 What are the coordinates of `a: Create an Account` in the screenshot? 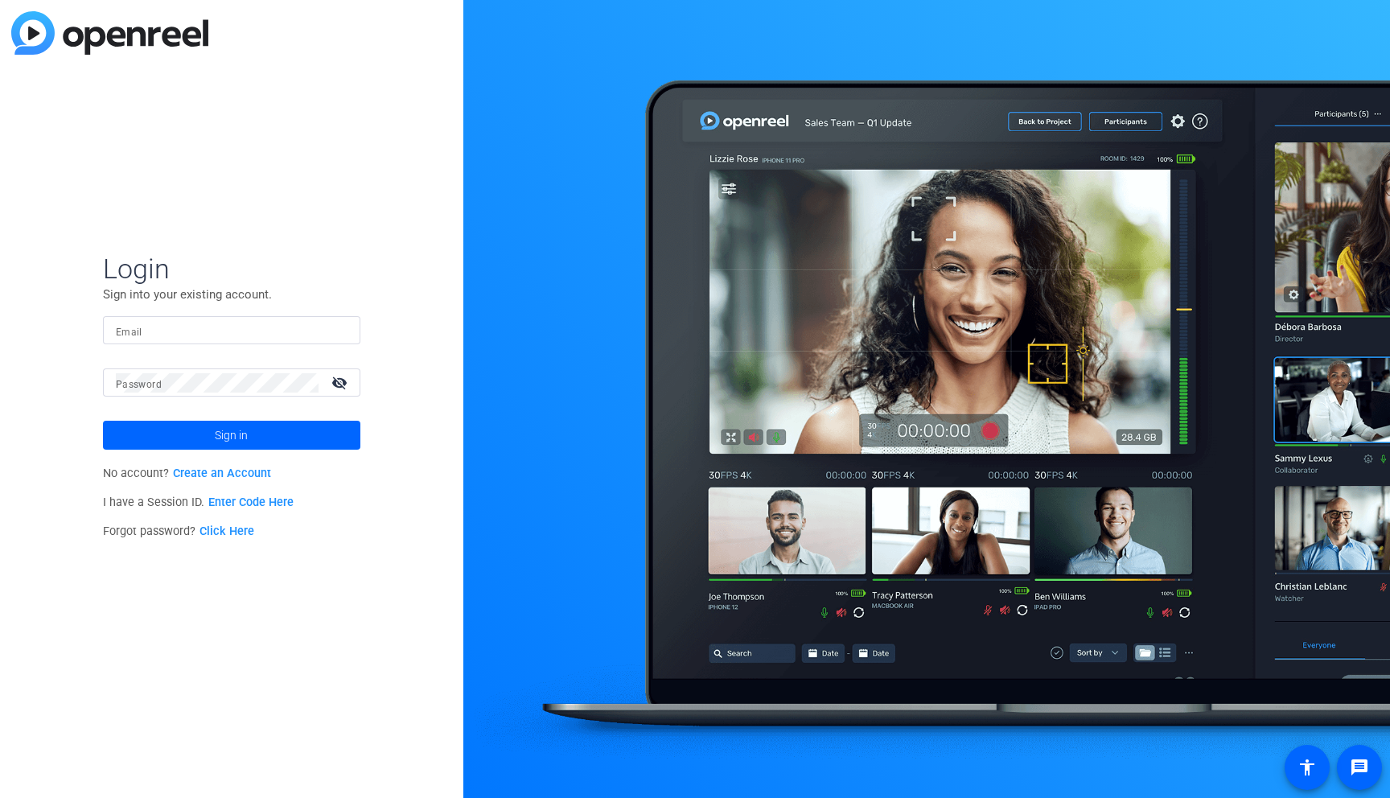 It's located at (222, 473).